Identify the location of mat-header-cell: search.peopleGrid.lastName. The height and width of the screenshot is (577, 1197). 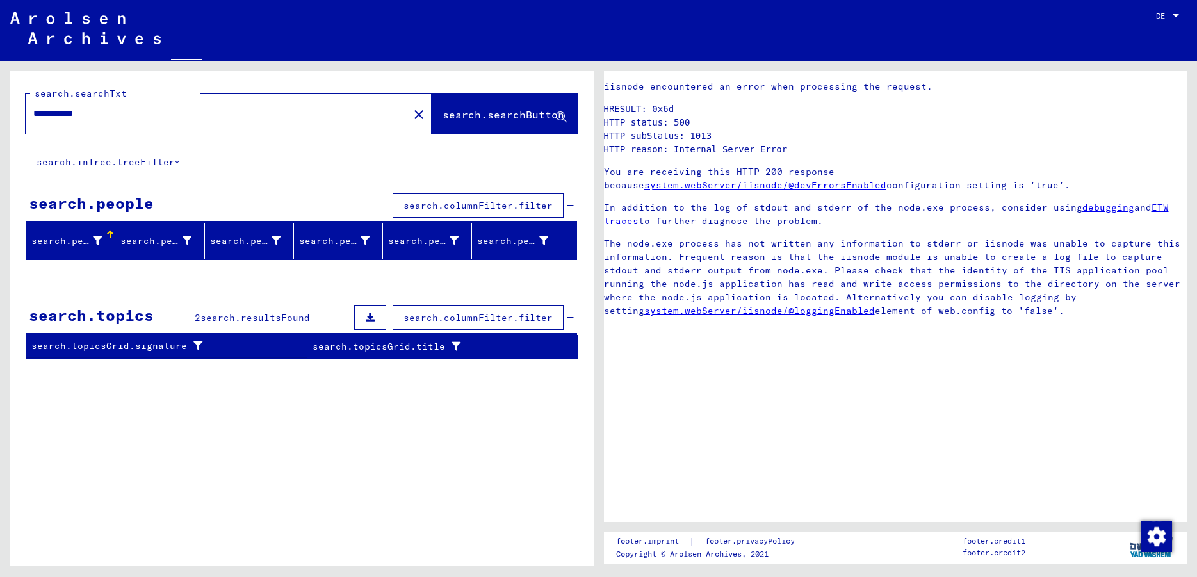
(70, 241).